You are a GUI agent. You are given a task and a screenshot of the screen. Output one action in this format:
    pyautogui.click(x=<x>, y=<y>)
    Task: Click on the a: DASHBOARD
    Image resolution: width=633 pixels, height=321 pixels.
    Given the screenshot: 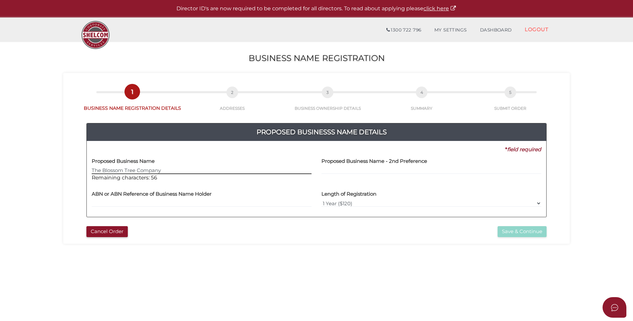 What is the action you would take?
    pyautogui.click(x=496, y=30)
    